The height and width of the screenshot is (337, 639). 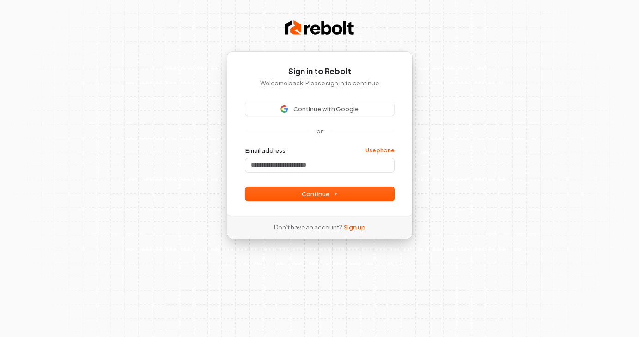 I want to click on span: Continue with Google, so click(x=326, y=109).